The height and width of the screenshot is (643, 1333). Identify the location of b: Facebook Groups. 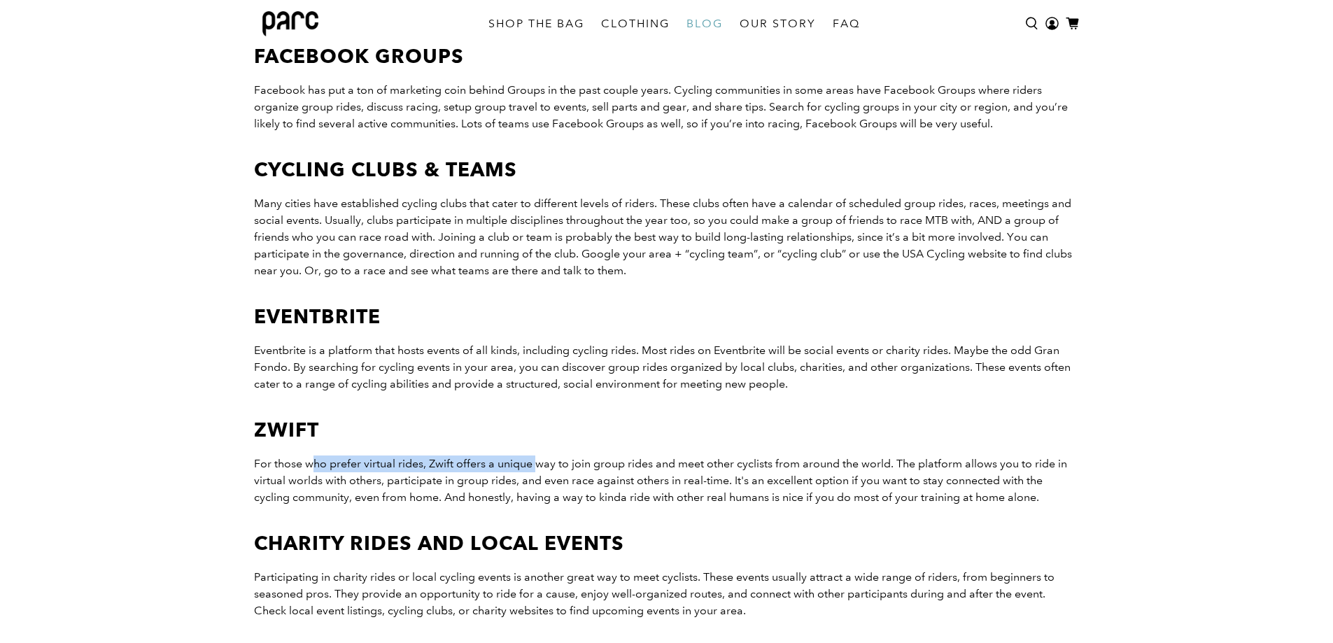
(359, 56).